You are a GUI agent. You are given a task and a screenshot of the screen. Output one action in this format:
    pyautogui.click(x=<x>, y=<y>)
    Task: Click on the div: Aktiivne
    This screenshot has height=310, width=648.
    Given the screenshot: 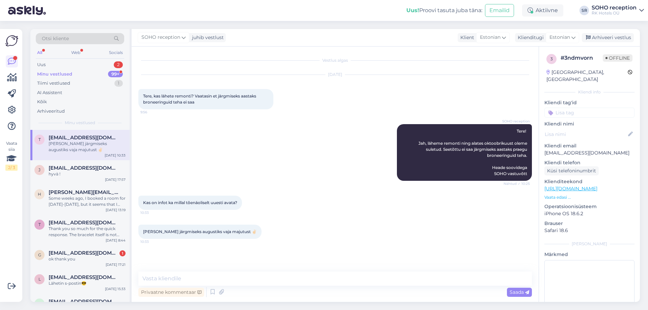 What is the action you would take?
    pyautogui.click(x=543, y=10)
    